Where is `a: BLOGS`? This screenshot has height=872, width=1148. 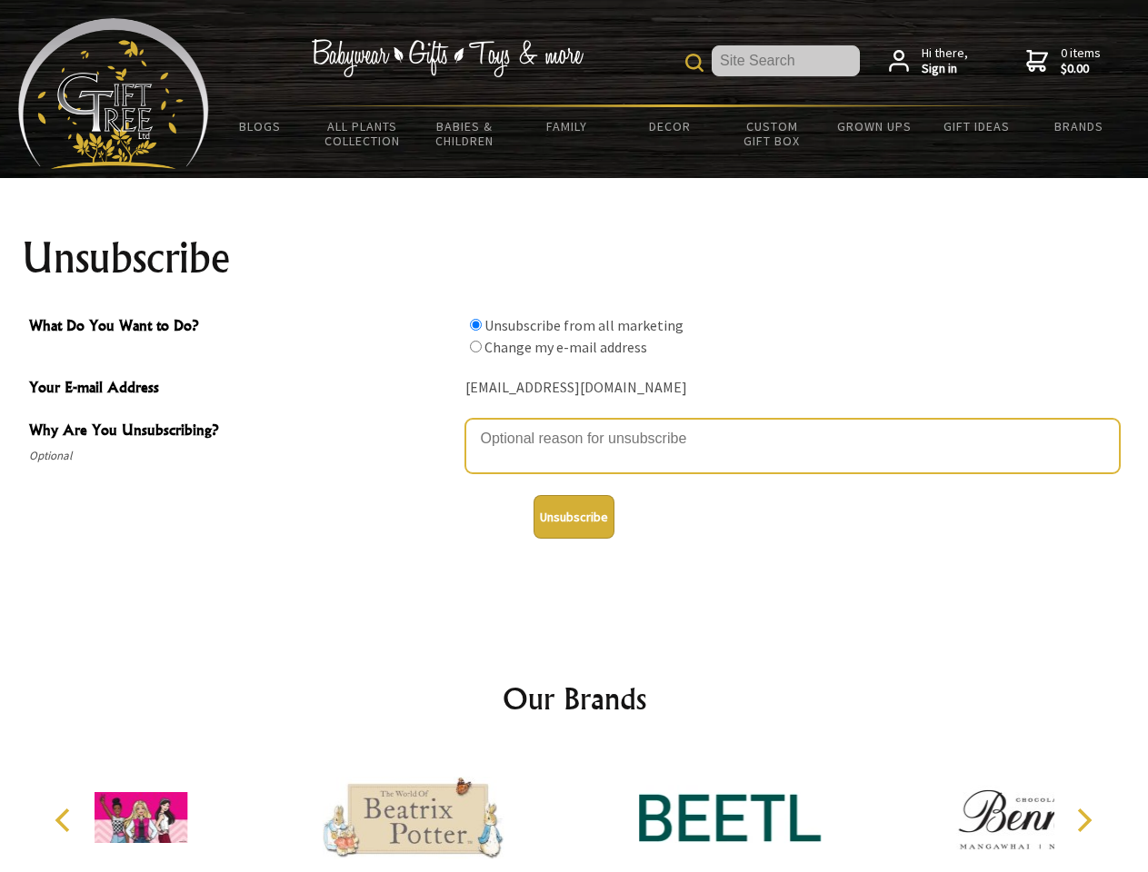
a: BLOGS is located at coordinates (260, 126).